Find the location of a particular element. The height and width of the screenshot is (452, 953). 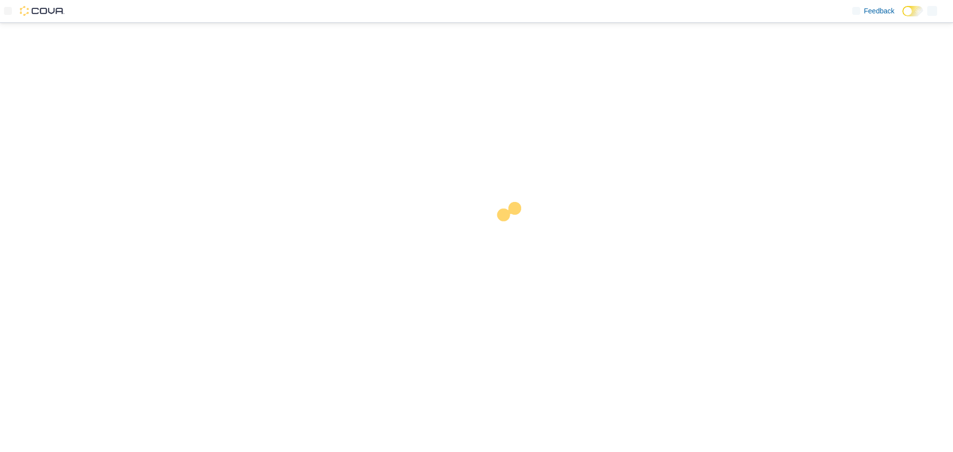

span: Dark Mode is located at coordinates (902, 16).